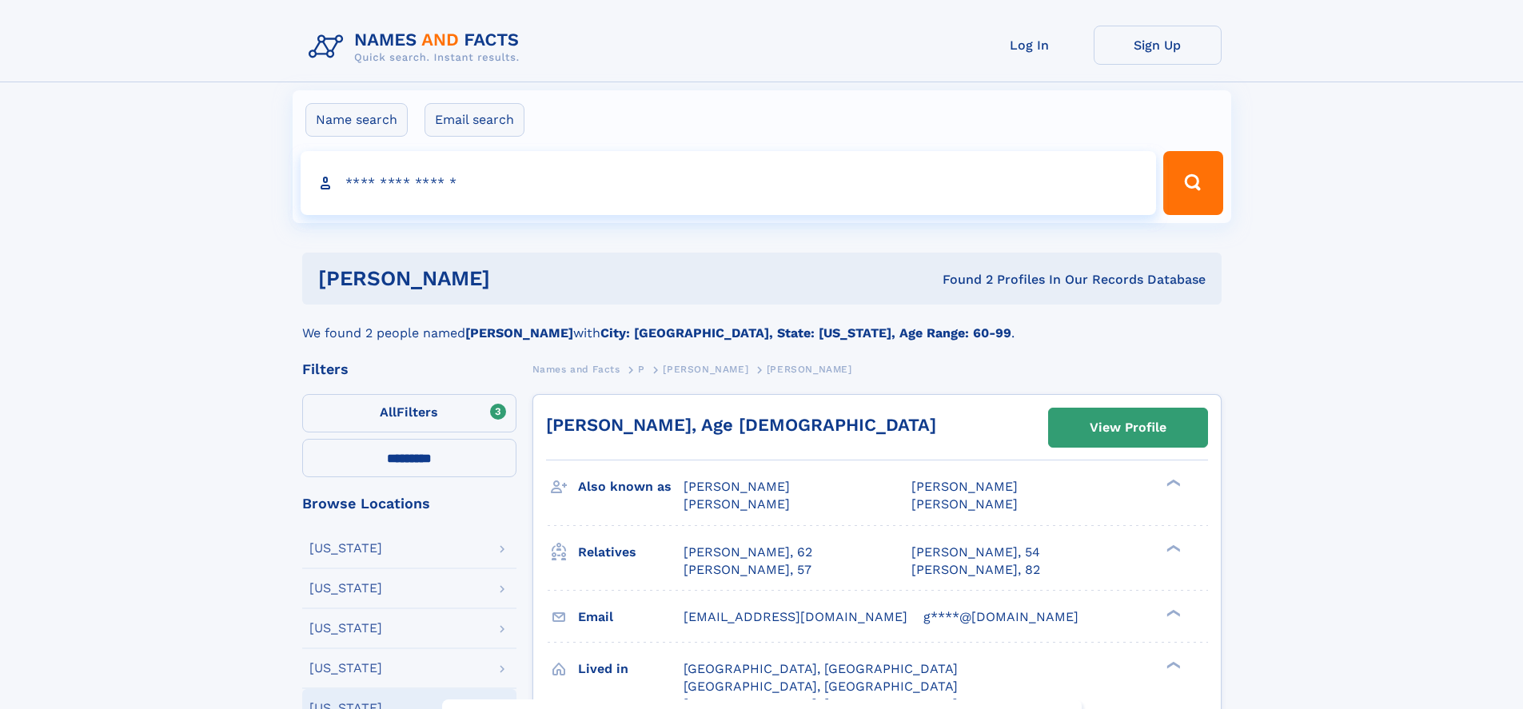 The height and width of the screenshot is (709, 1523). What do you see at coordinates (641, 369) in the screenshot?
I see `span: P` at bounding box center [641, 369].